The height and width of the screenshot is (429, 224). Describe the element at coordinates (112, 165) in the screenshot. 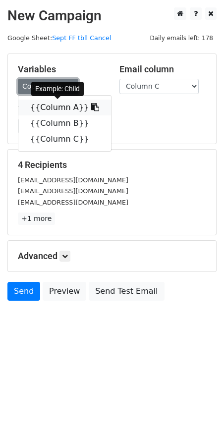

I see `h5: 4 Recipients` at that location.